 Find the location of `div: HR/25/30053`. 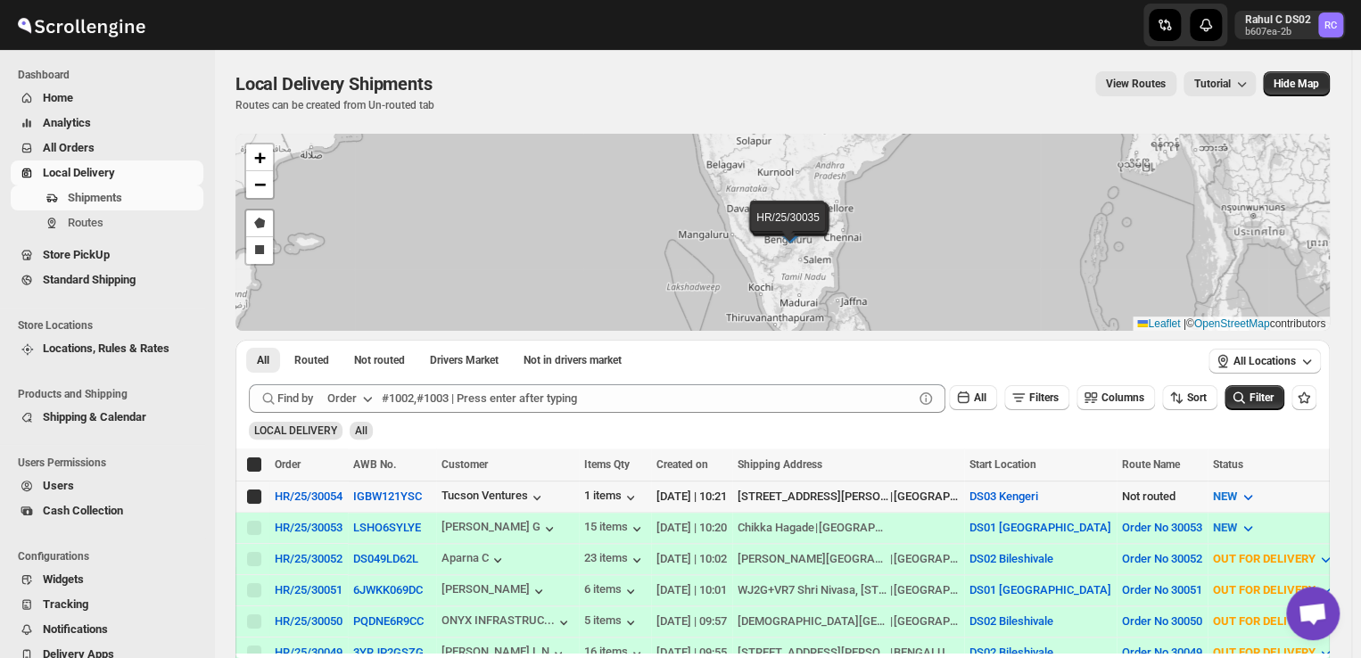

div: HR/25/30053 is located at coordinates (309, 527).